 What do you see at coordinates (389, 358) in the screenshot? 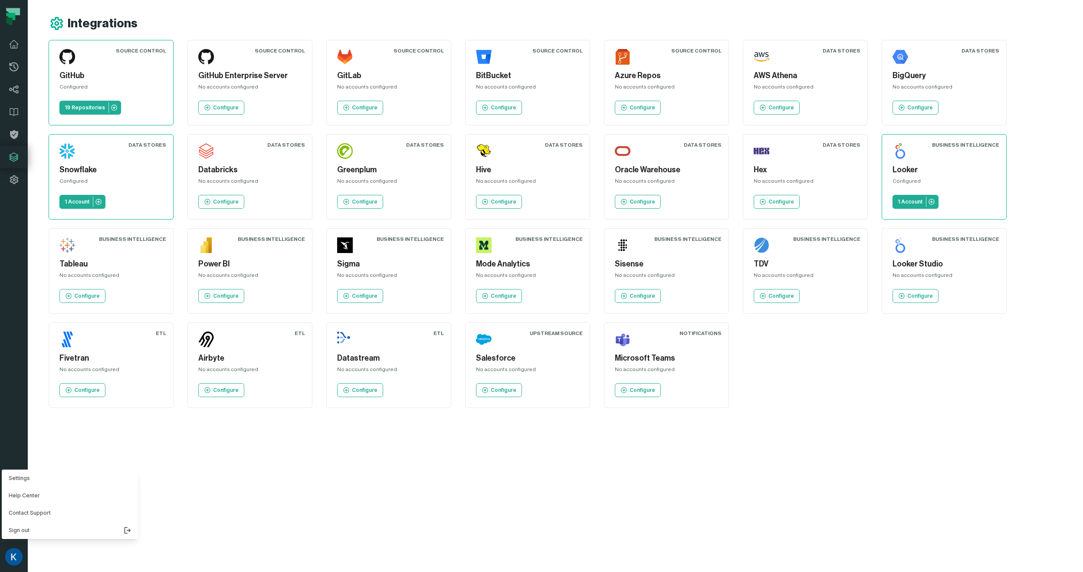
I see `h5: Datastream` at bounding box center [389, 358].